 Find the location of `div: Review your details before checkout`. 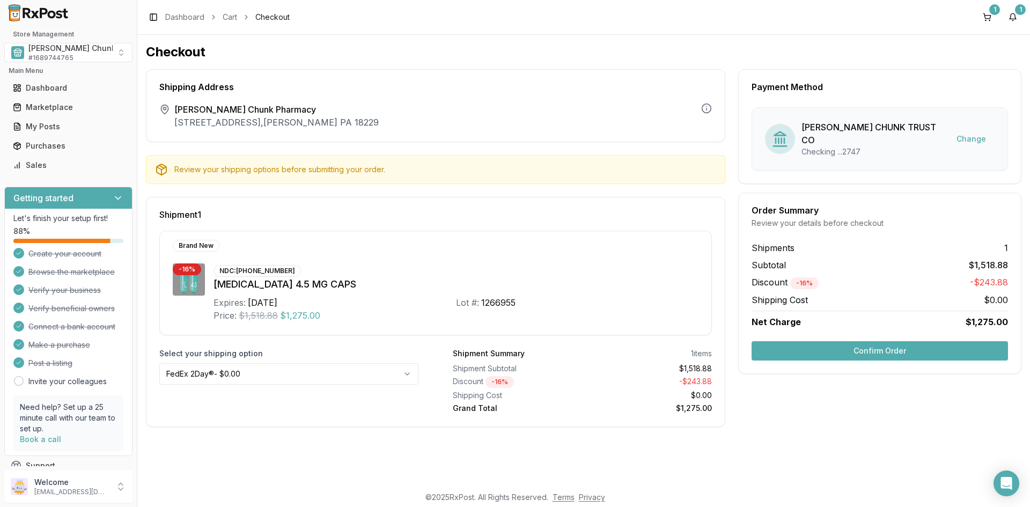

div: Review your details before checkout is located at coordinates (880, 223).